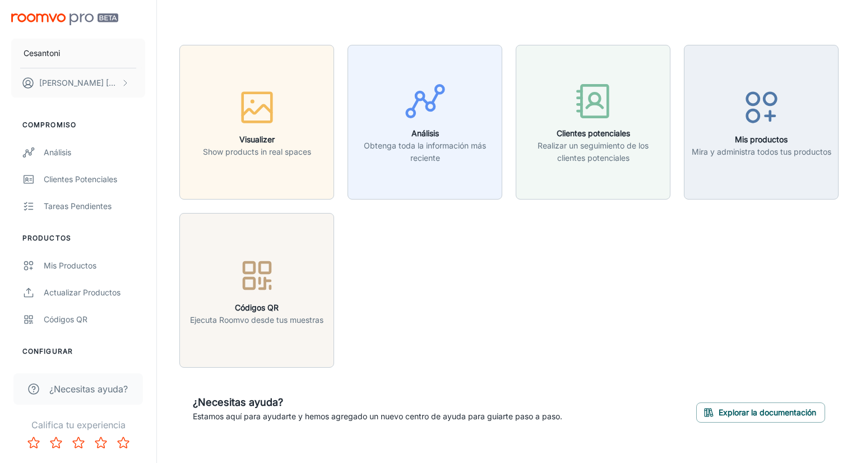 The image size is (861, 463). What do you see at coordinates (94, 206) in the screenshot?
I see `div: Tareas pendientes` at bounding box center [94, 206].